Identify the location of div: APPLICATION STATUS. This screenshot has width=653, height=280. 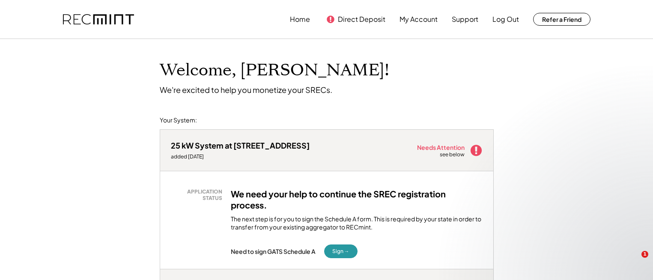
(199, 195).